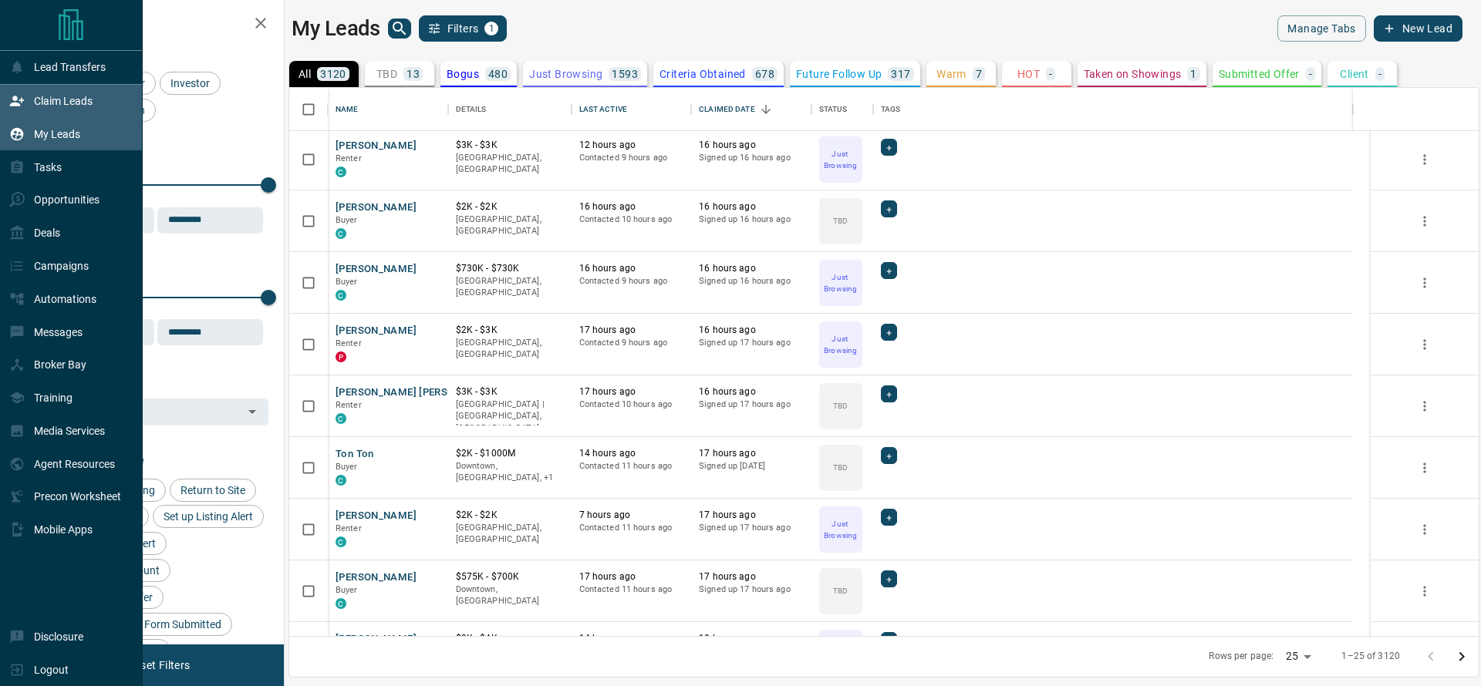 Image resolution: width=1481 pixels, height=686 pixels. I want to click on p: Contacted 11 hours ago, so click(632, 528).